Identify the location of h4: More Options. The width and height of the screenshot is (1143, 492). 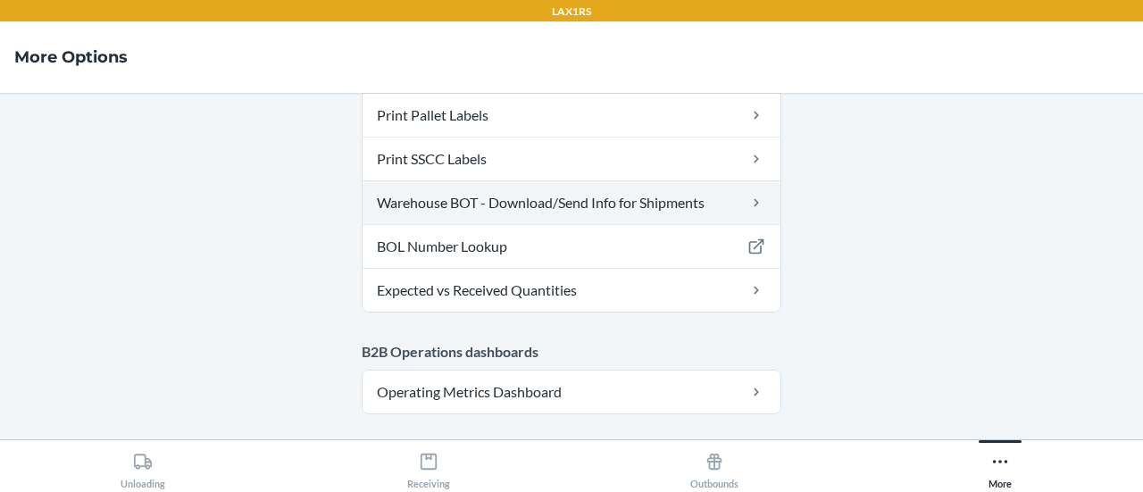
(71, 57).